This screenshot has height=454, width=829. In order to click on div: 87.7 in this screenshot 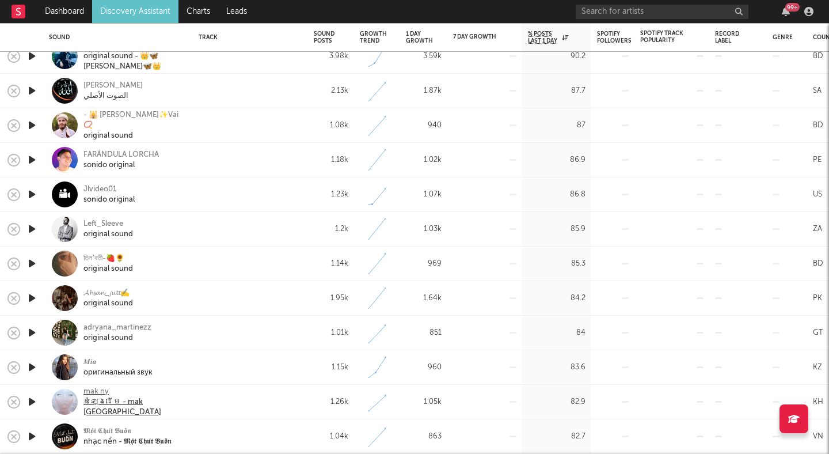, I will do `click(557, 91)`.